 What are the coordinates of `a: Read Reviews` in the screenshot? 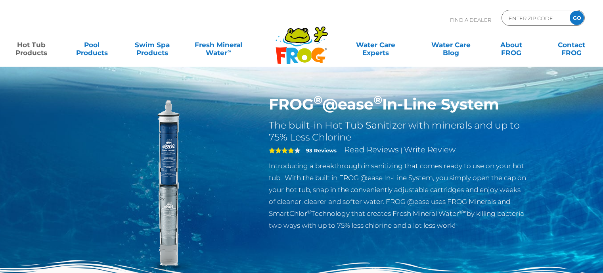 It's located at (371, 149).